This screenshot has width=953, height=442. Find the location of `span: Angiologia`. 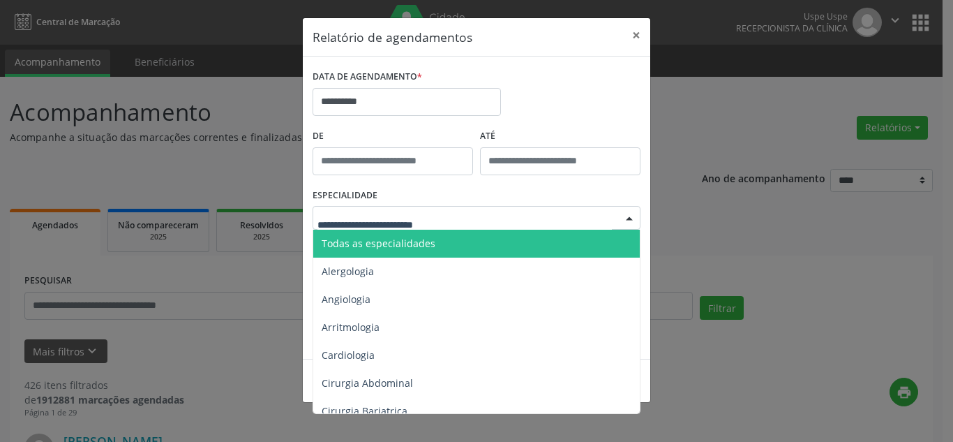

span: Angiologia is located at coordinates (346, 299).